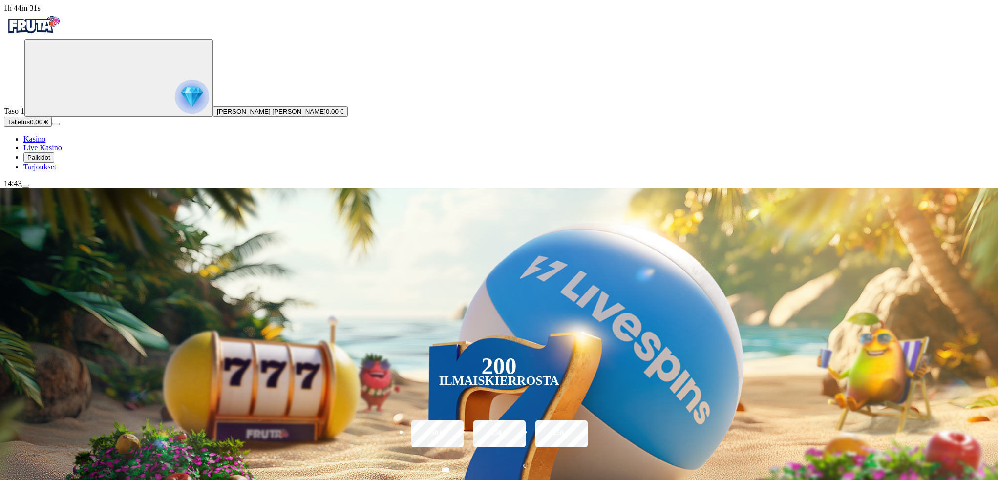 Image resolution: width=998 pixels, height=480 pixels. What do you see at coordinates (499, 366) in the screenshot?
I see `div: 200` at bounding box center [499, 366].